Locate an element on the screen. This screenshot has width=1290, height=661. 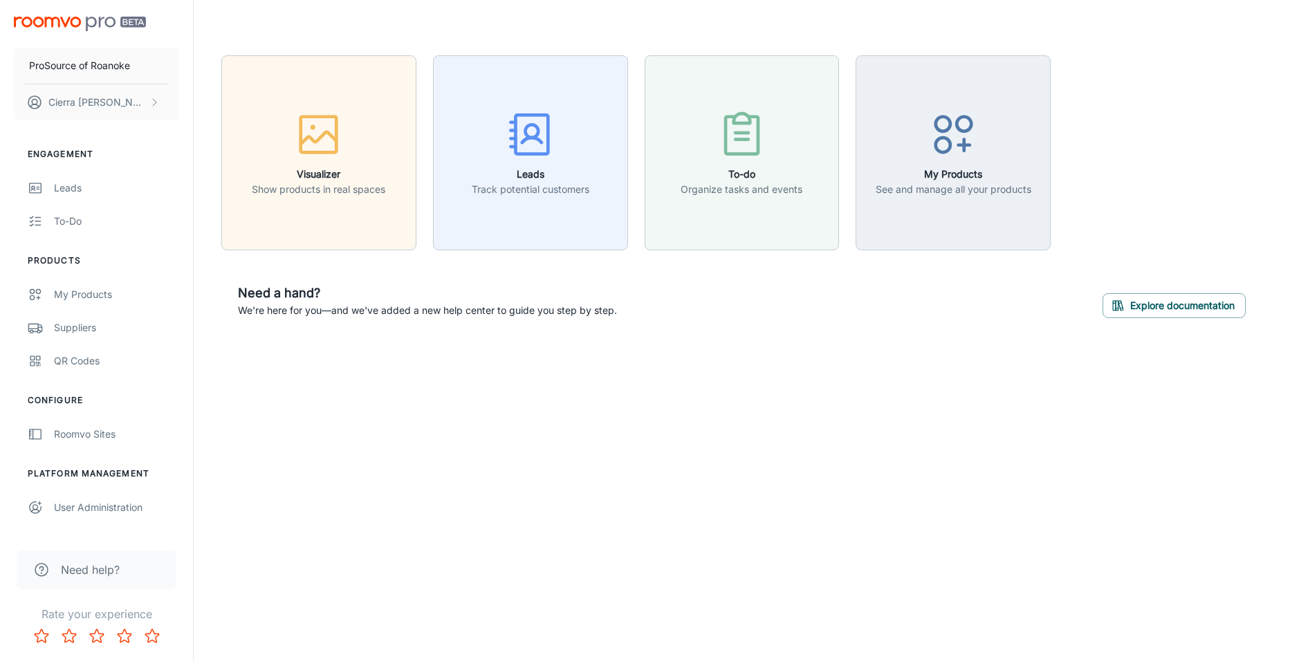
div: QR Codes is located at coordinates (116, 361).